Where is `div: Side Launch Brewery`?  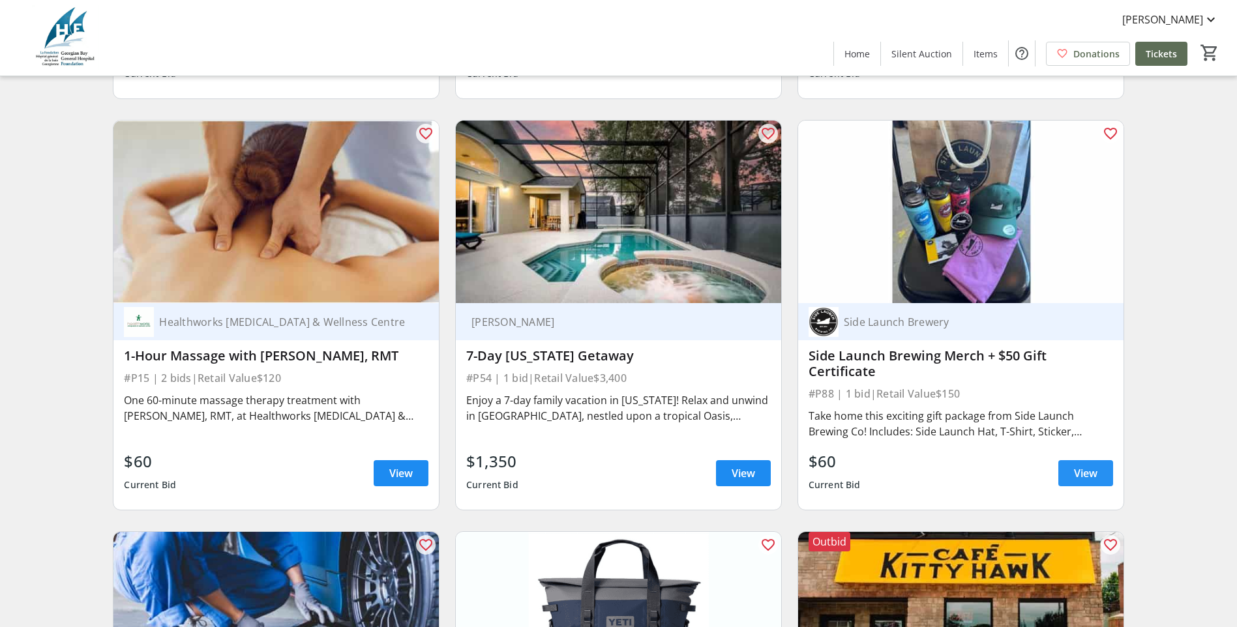
div: Side Launch Brewery is located at coordinates (968, 322).